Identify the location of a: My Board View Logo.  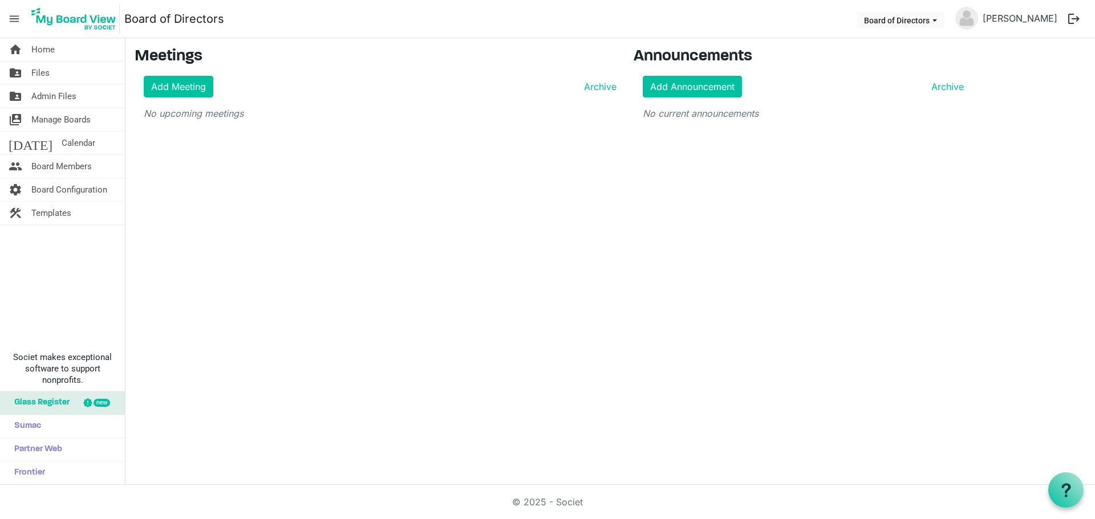
(76, 19).